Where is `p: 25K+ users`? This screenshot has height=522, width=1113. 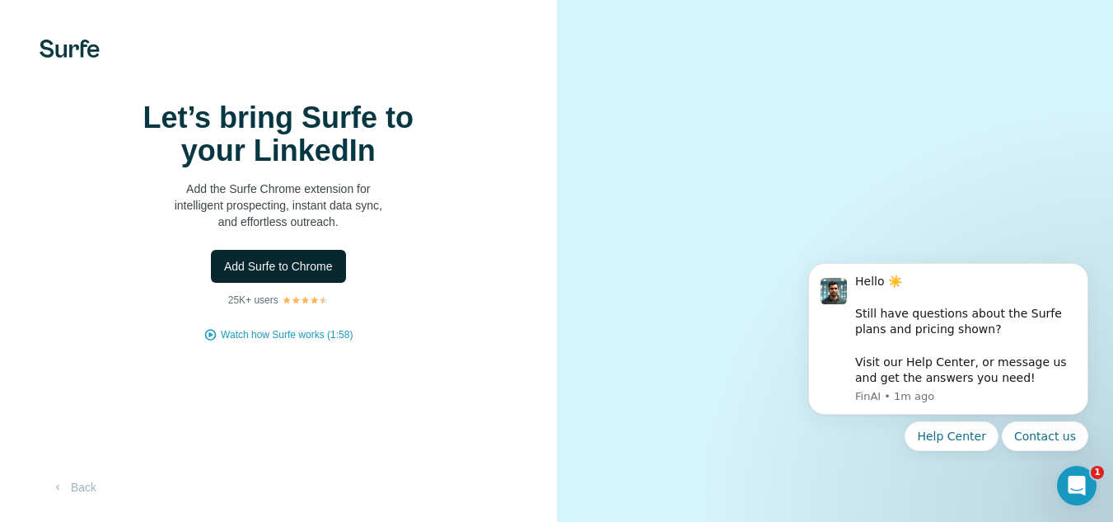
p: 25K+ users is located at coordinates (253, 300).